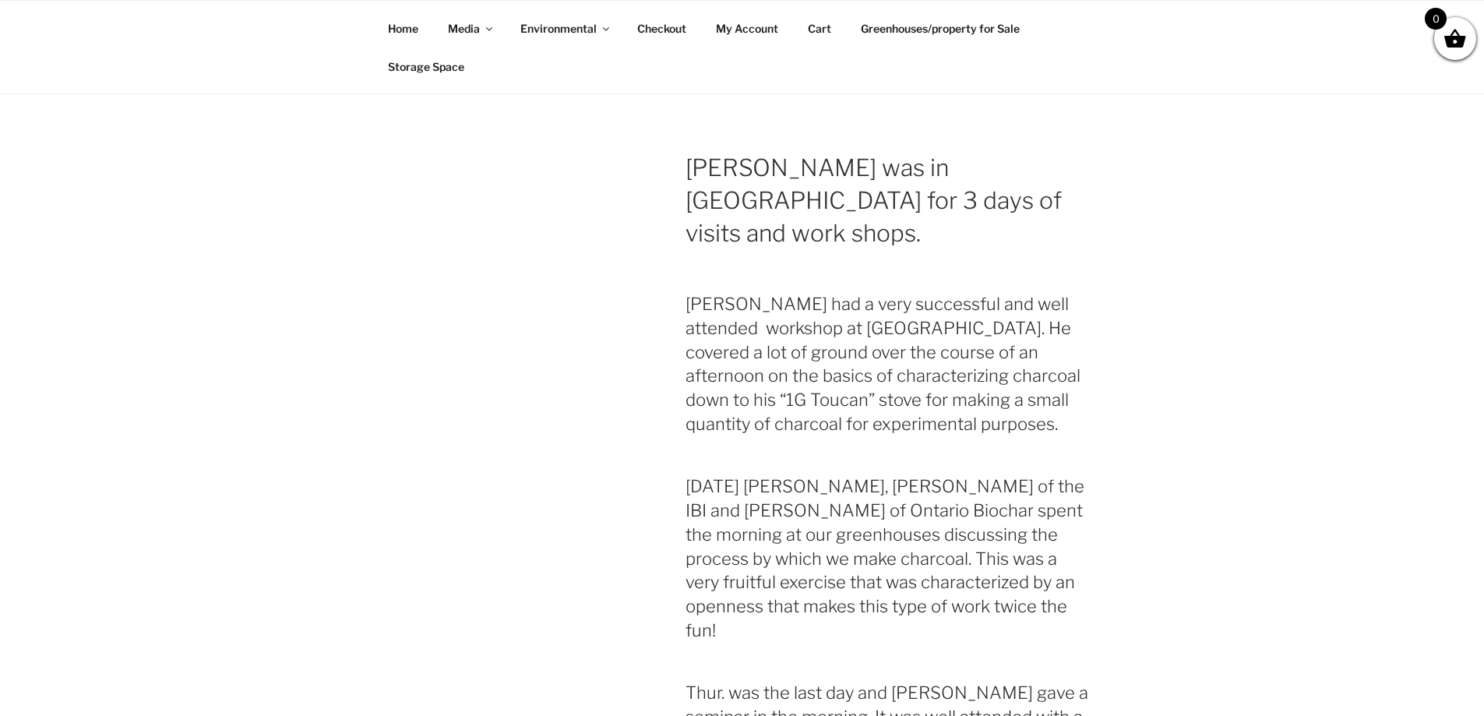 This screenshot has width=1484, height=716. What do you see at coordinates (747, 28) in the screenshot?
I see `a: My Account` at bounding box center [747, 28].